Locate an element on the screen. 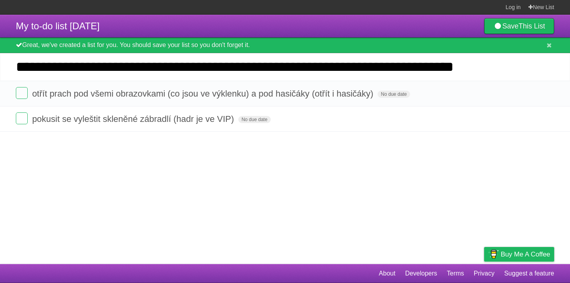 Image resolution: width=570 pixels, height=283 pixels. b: This List is located at coordinates (532, 26).